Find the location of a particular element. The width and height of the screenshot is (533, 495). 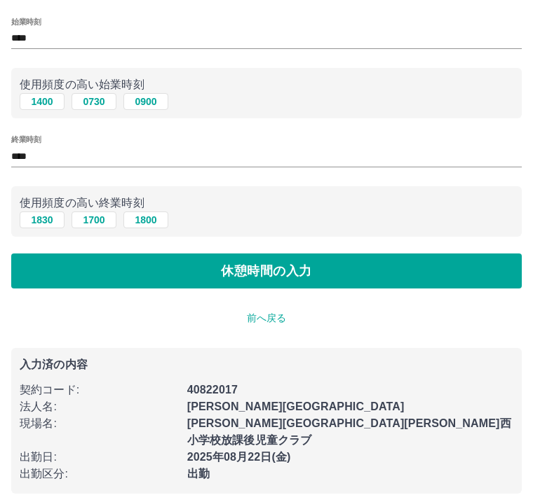

button: 0730 is located at coordinates (94, 102).